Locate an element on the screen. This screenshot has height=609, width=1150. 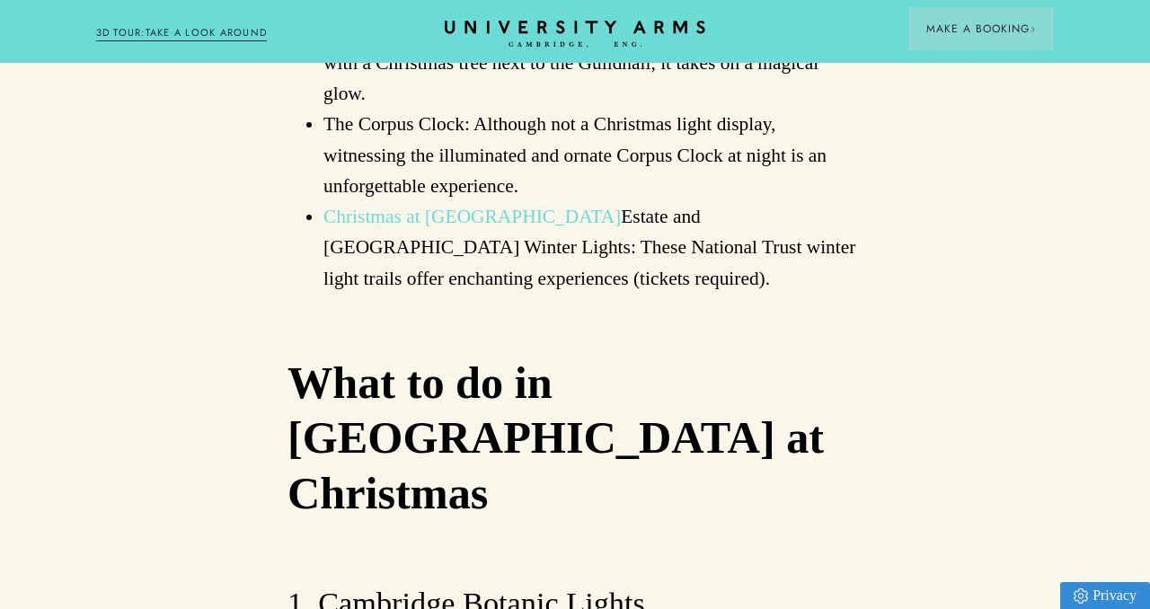
a: Privacy is located at coordinates (1105, 596).